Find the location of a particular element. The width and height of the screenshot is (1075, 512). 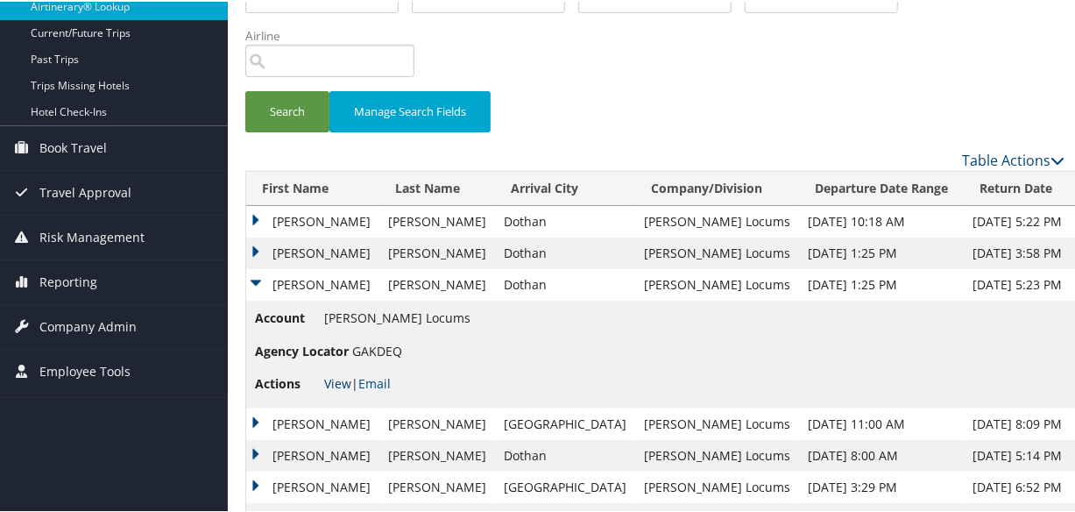

span: Risk Management is located at coordinates (92, 236).